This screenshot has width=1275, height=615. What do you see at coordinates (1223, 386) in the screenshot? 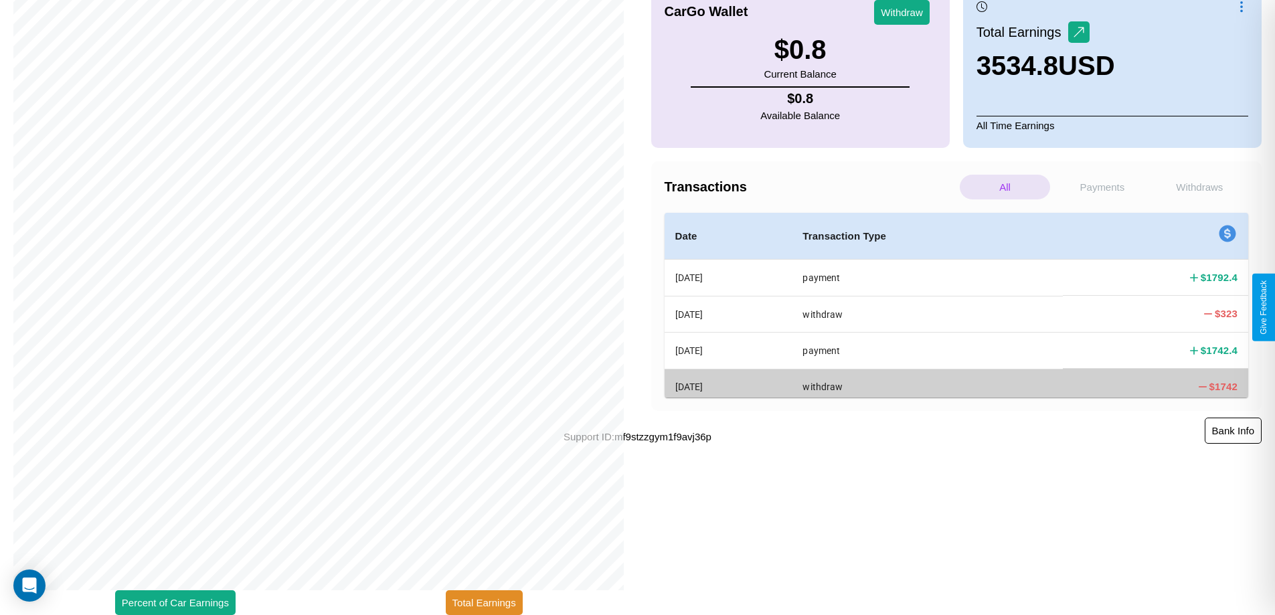
I see `h4: $ 1742` at bounding box center [1223, 386].